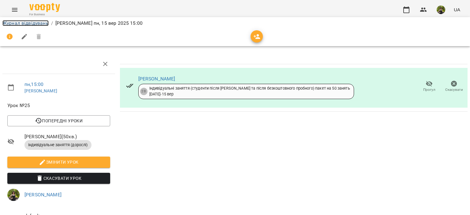 This screenshot has height=215, width=470. What do you see at coordinates (235, 23) in the screenshot?
I see `nav: breadcrumb` at bounding box center [235, 23].